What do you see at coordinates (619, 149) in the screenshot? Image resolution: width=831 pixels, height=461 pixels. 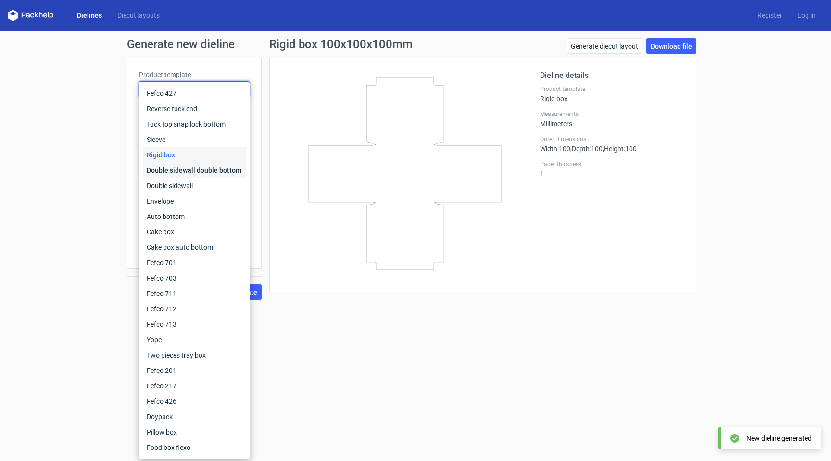 I see `span: , Height : 100` at bounding box center [619, 149].